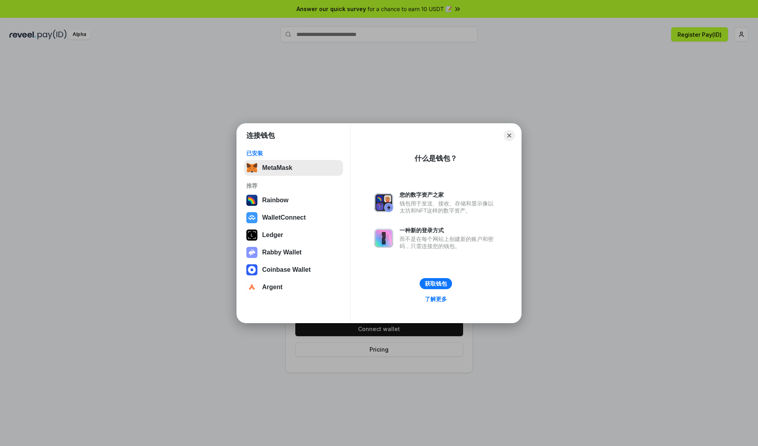  Describe the element at coordinates (275, 200) in the screenshot. I see `div: Rainbow` at that location.